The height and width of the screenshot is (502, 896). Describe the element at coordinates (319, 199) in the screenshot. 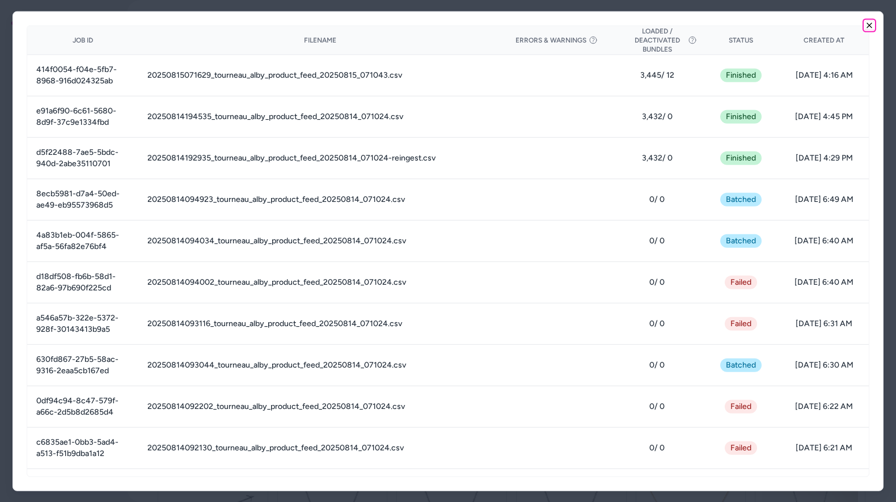

I see `td: 20250814094923_tourneau_alby_product_feed_20250814_071024.csv` at that location.